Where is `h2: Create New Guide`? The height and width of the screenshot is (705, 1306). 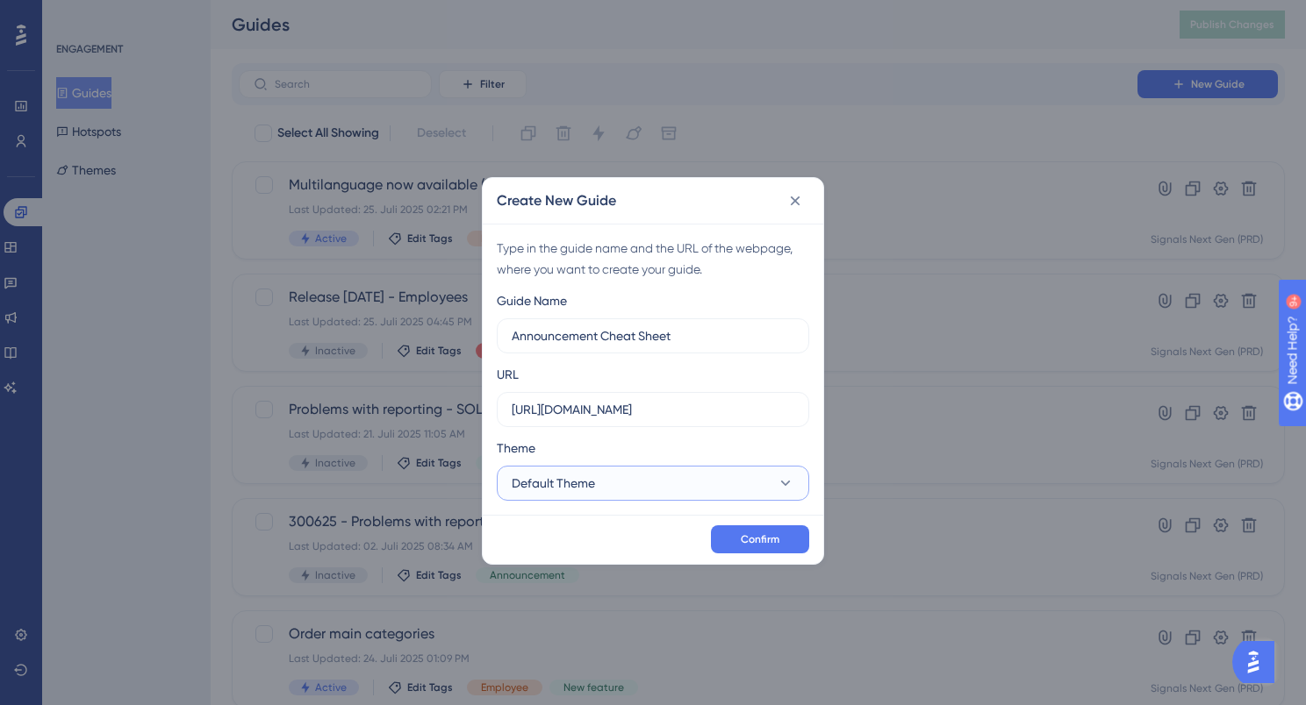 h2: Create New Guide is located at coordinates (556, 201).